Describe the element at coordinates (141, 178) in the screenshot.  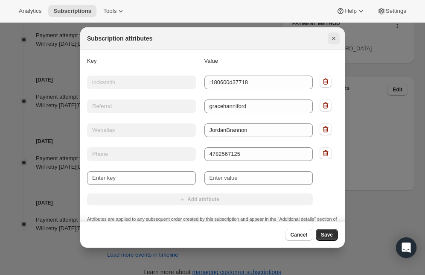
I see `input: Enter key` at that location.